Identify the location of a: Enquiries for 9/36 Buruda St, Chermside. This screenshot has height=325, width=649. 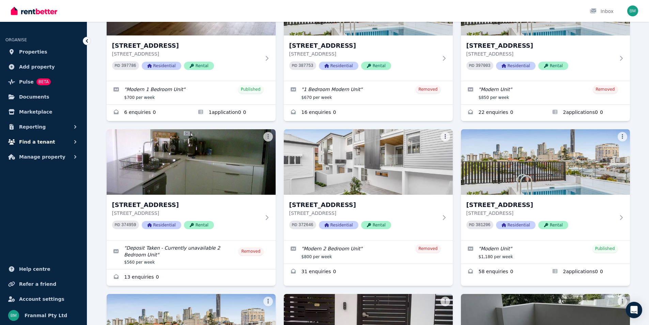
(191, 277).